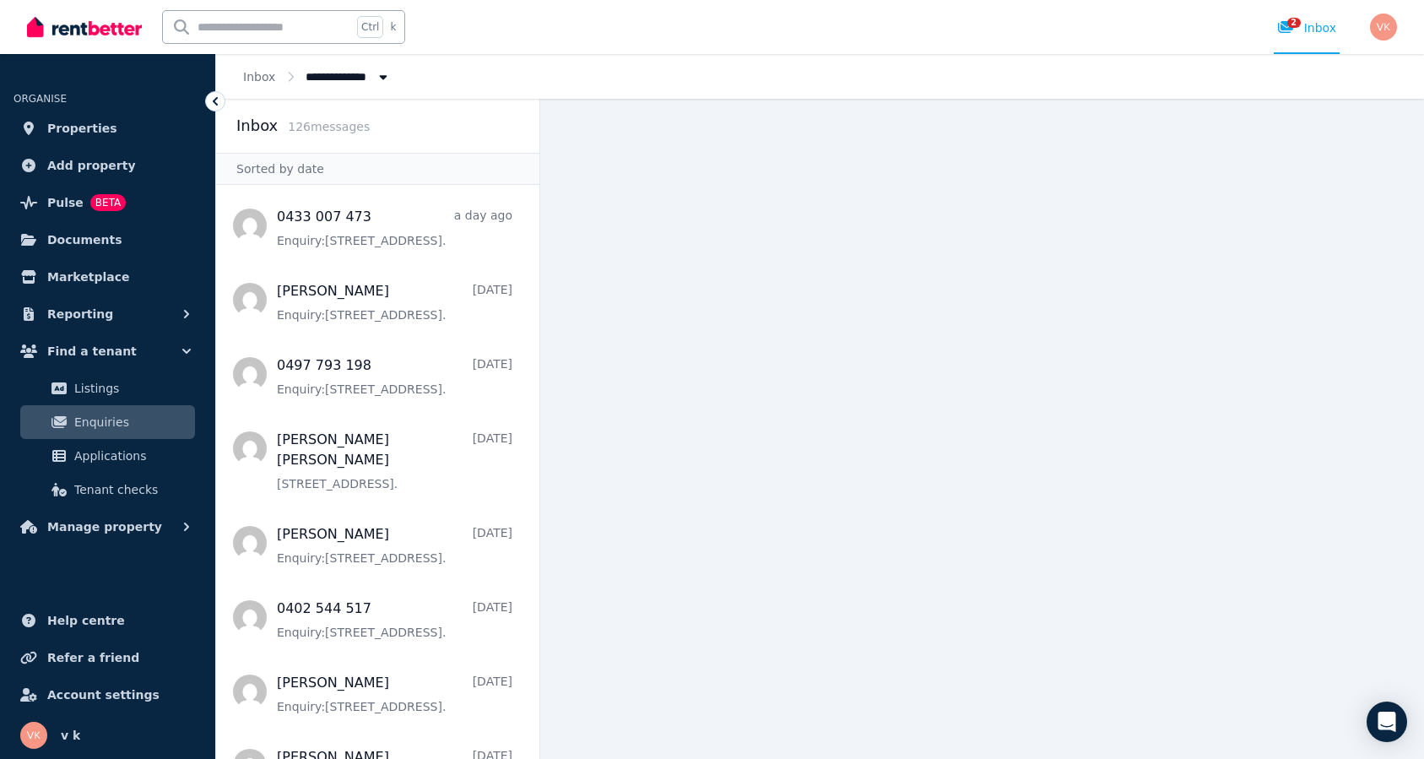 Image resolution: width=1424 pixels, height=759 pixels. What do you see at coordinates (84, 27) in the screenshot?
I see `img: RentBetter` at bounding box center [84, 27].